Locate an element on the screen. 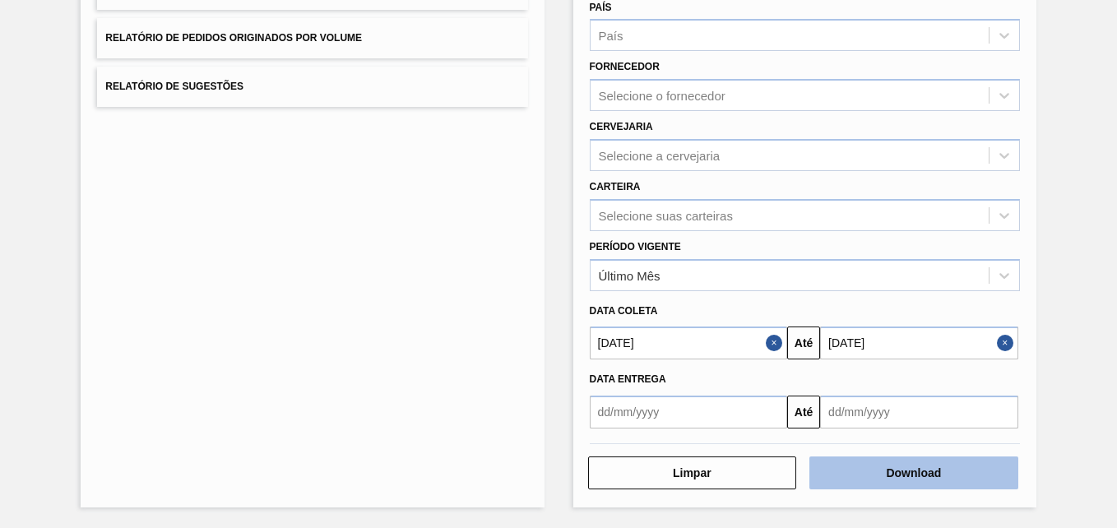 The height and width of the screenshot is (528, 1117). label: Período Vigente is located at coordinates (635, 247).